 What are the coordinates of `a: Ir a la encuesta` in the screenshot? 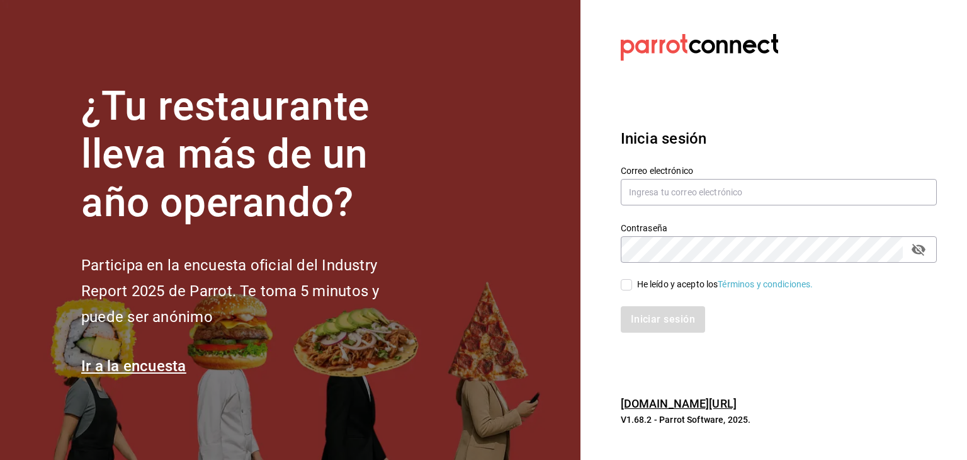 It's located at (133, 366).